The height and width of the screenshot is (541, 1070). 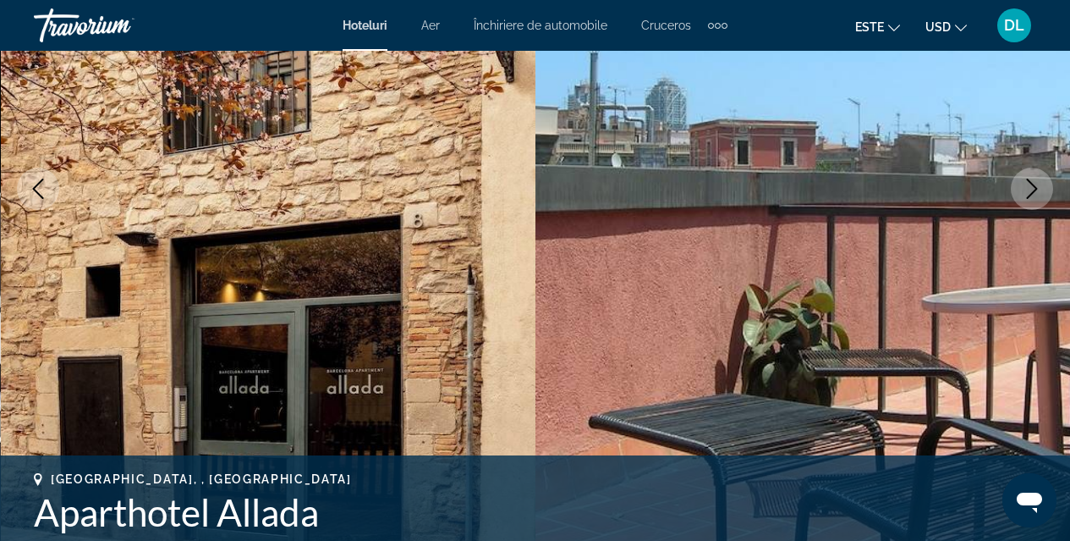 I want to click on button: Schimbați limba, so click(x=877, y=26).